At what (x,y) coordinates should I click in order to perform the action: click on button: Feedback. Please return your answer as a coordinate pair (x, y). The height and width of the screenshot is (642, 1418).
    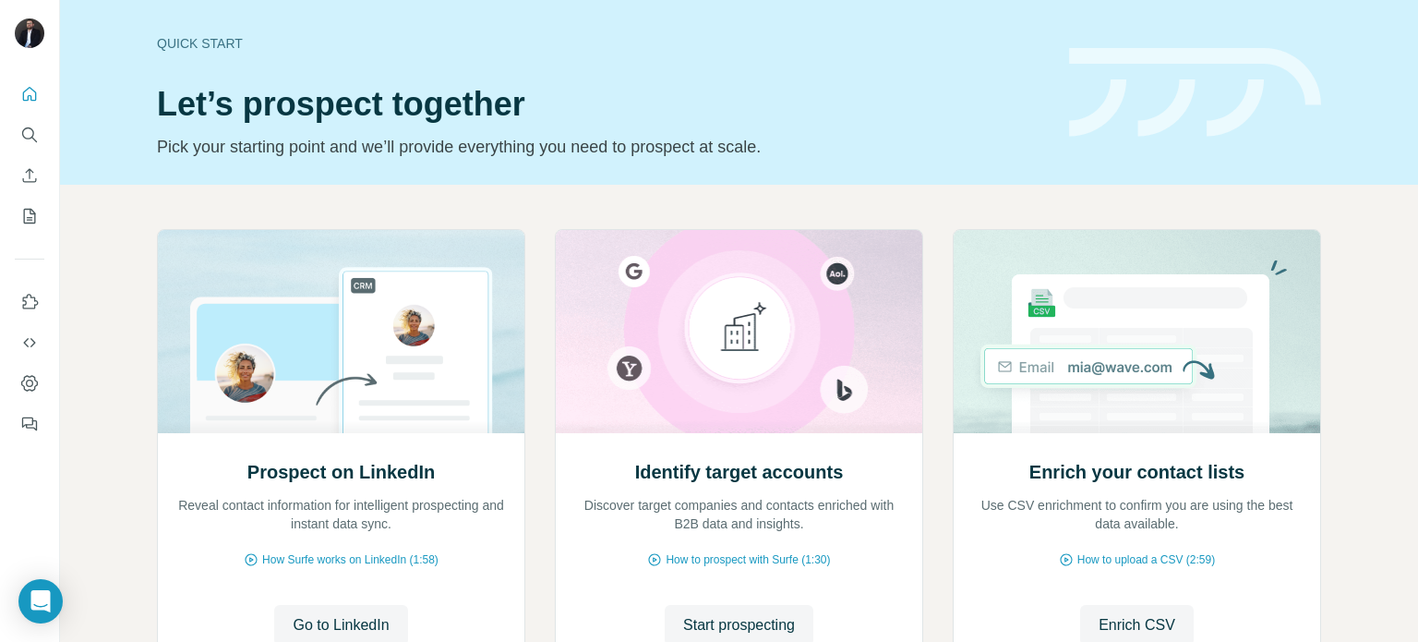
    Looking at the image, I should click on (30, 424).